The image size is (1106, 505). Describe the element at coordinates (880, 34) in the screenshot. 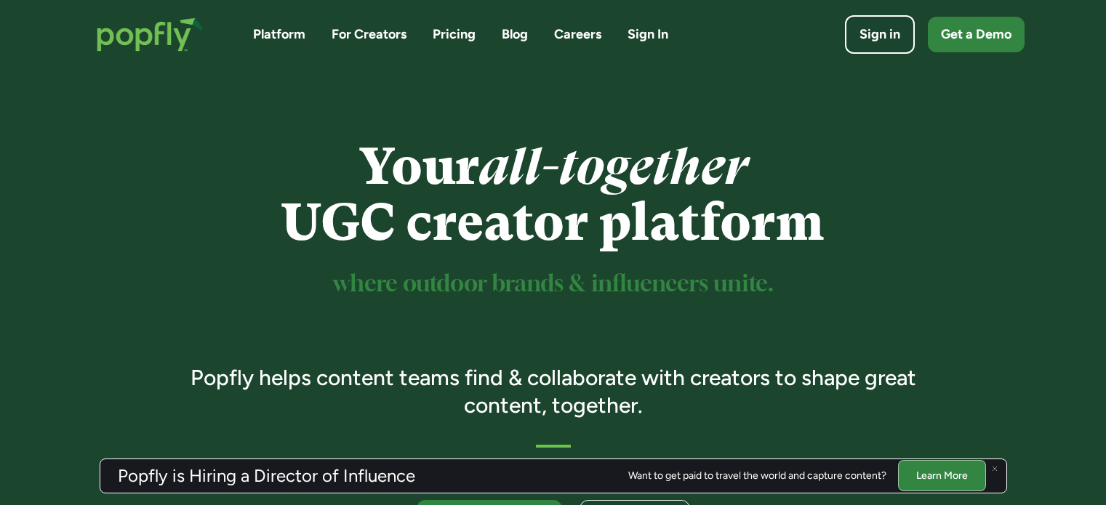

I see `div: Sign in` at that location.